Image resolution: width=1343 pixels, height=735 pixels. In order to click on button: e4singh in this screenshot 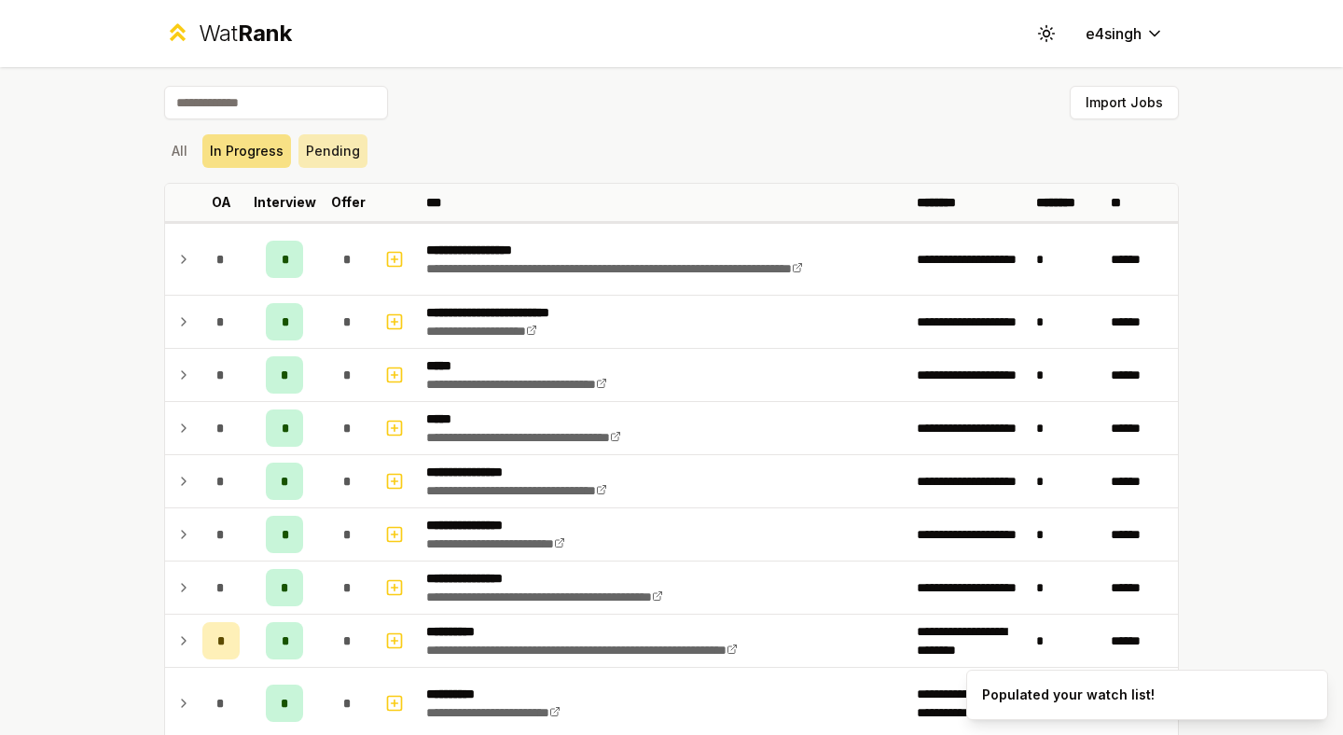, I will do `click(1124, 34)`.